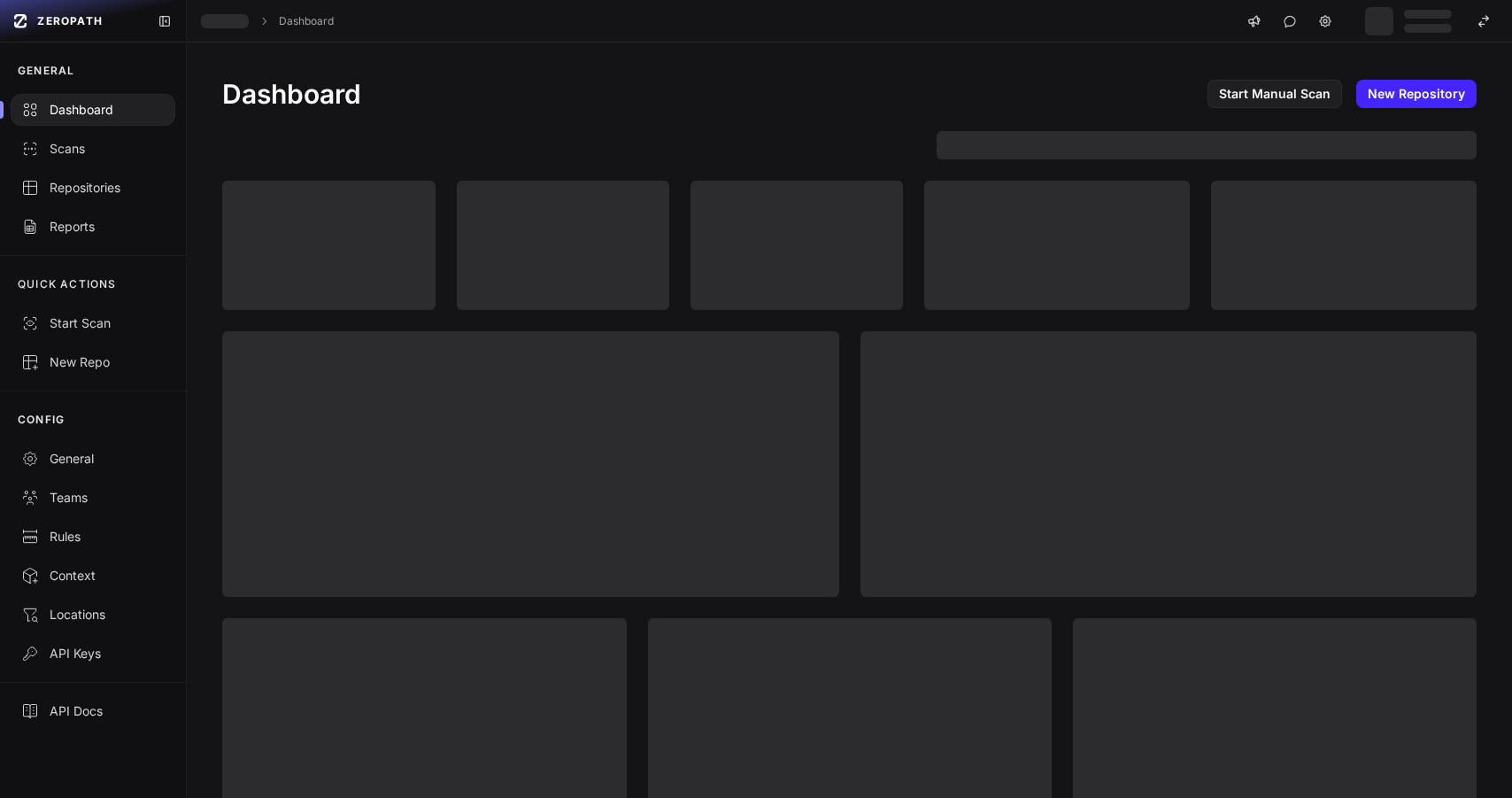 The height and width of the screenshot is (798, 1512). What do you see at coordinates (93, 227) in the screenshot?
I see `div: Reports` at bounding box center [93, 227].